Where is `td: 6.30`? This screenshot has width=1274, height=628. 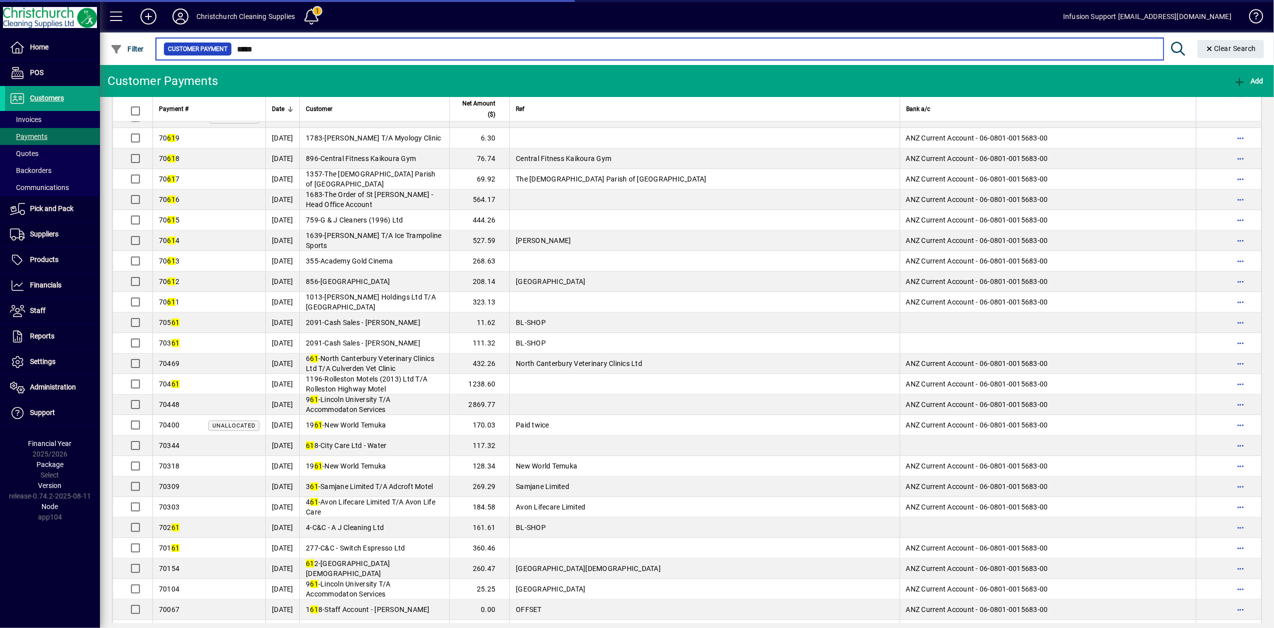
td: 6.30 is located at coordinates (479, 138).